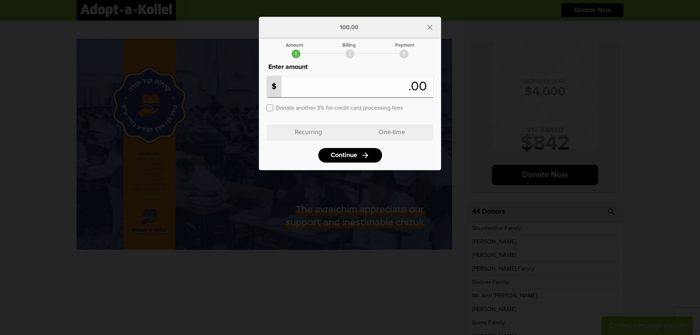  What do you see at coordinates (349, 45) in the screenshot?
I see `div: Billing` at bounding box center [349, 45].